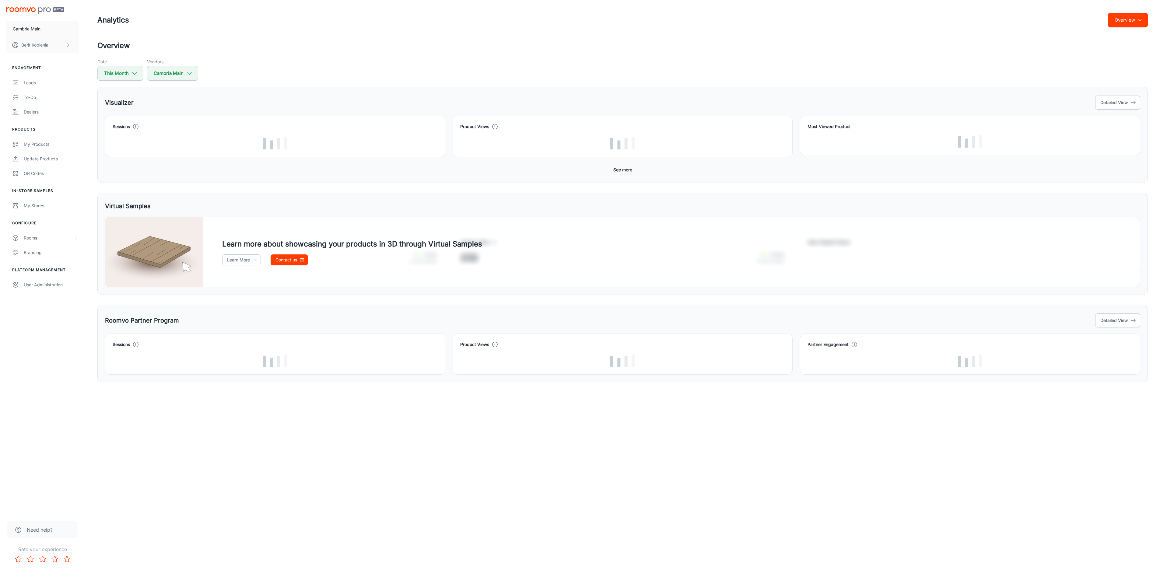 This screenshot has width=1160, height=570. I want to click on h4: Learn more about showcasing your products in 3D through Virtual Samples, so click(352, 244).